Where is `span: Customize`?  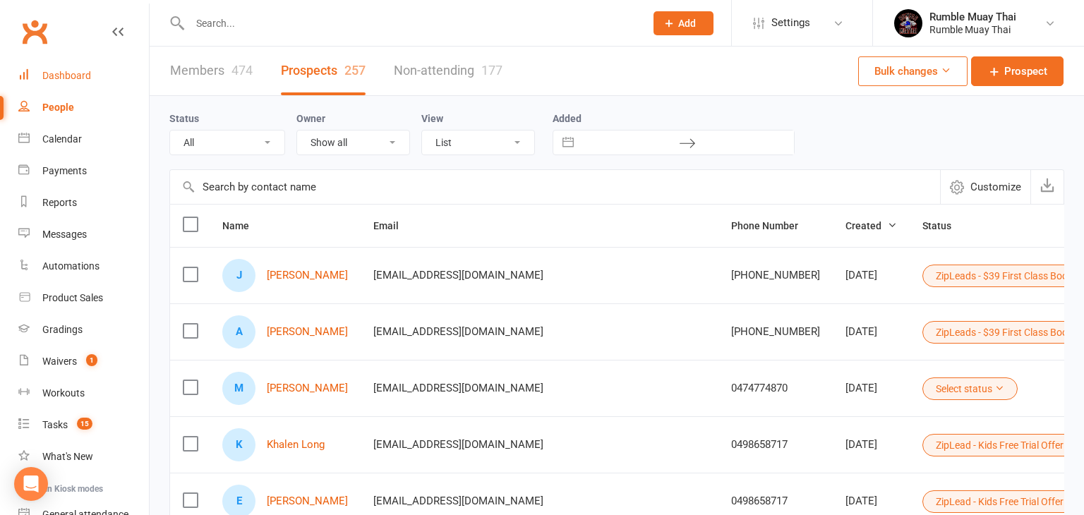
span: Customize is located at coordinates (995, 187).